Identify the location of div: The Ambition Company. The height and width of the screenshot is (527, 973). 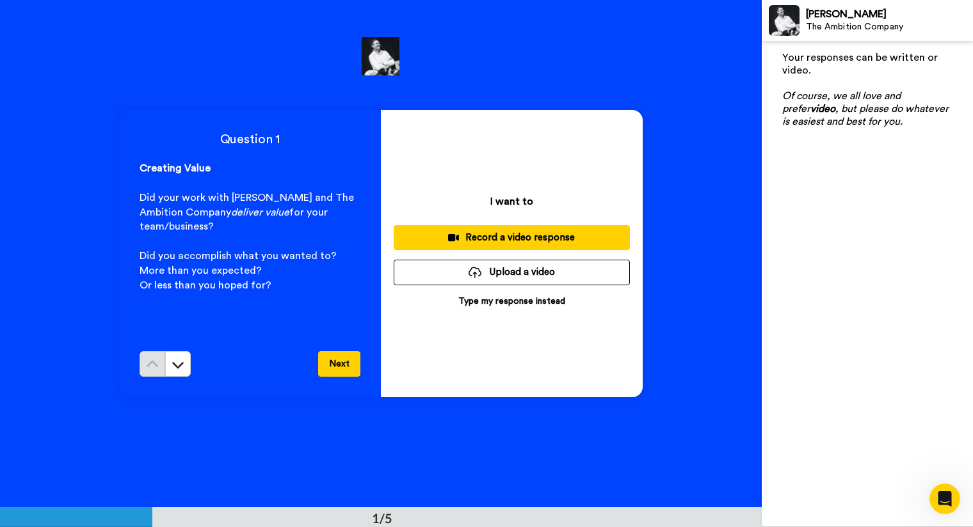
(889, 27).